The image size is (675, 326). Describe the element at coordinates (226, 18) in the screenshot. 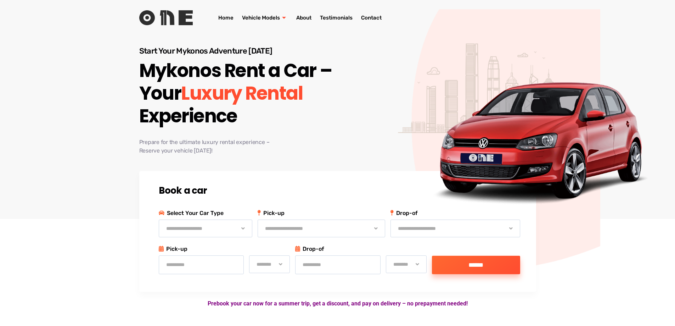

I see `a: Home` at that location.